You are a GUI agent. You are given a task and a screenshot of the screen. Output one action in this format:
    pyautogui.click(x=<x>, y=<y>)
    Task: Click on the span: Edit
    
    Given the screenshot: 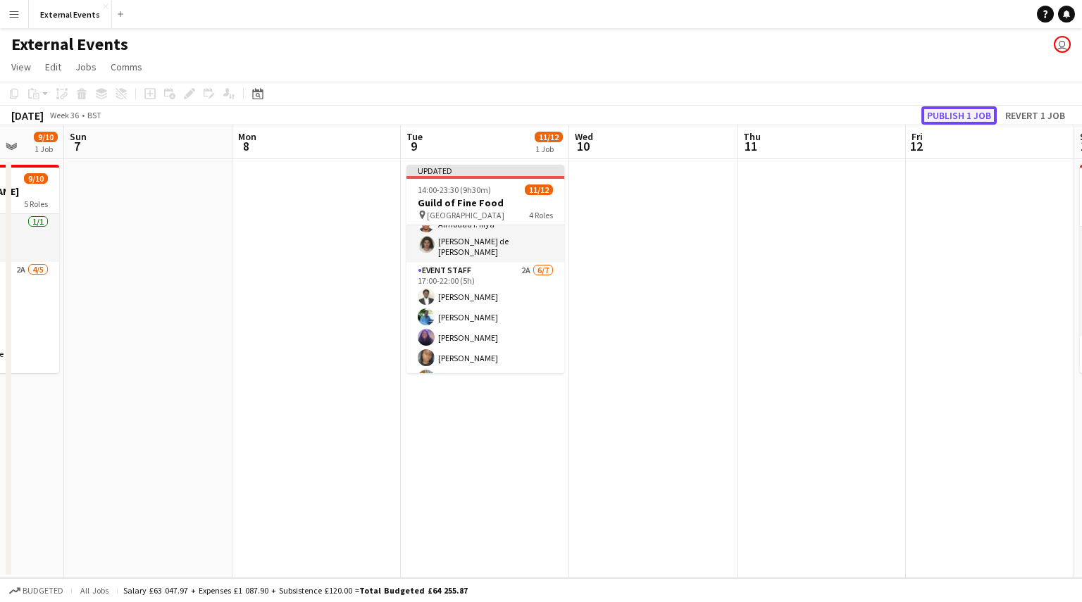 What is the action you would take?
    pyautogui.click(x=53, y=67)
    